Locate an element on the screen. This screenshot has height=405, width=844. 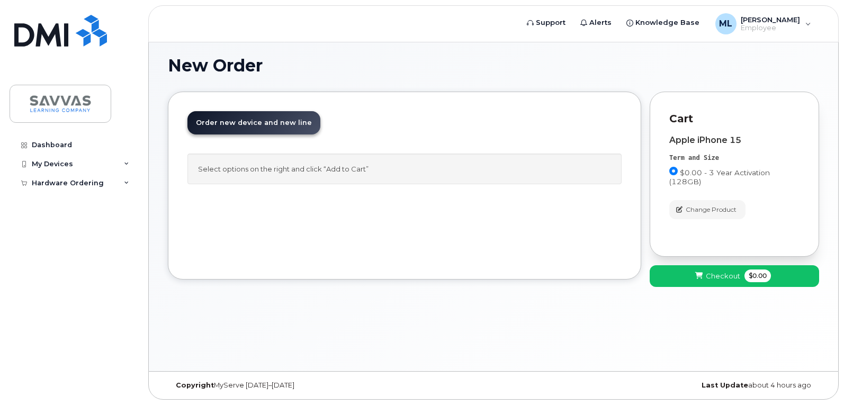
span: Change Product is located at coordinates (711, 210).